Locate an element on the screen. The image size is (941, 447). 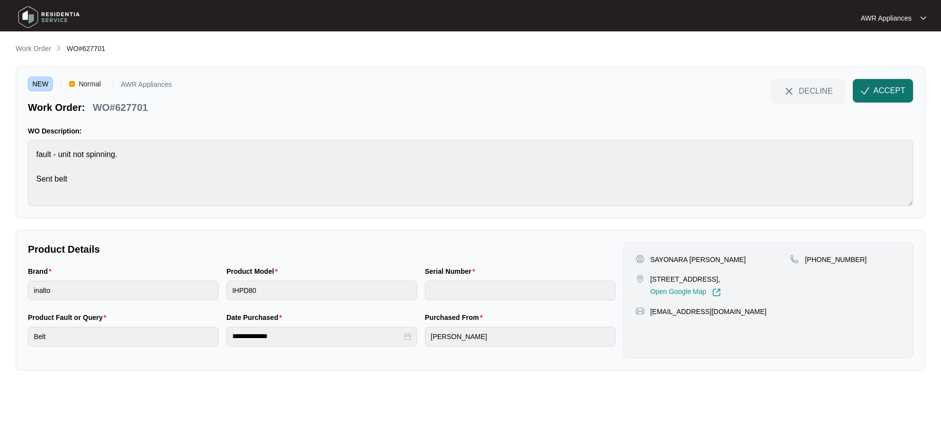
span: Normal is located at coordinates (90, 84).